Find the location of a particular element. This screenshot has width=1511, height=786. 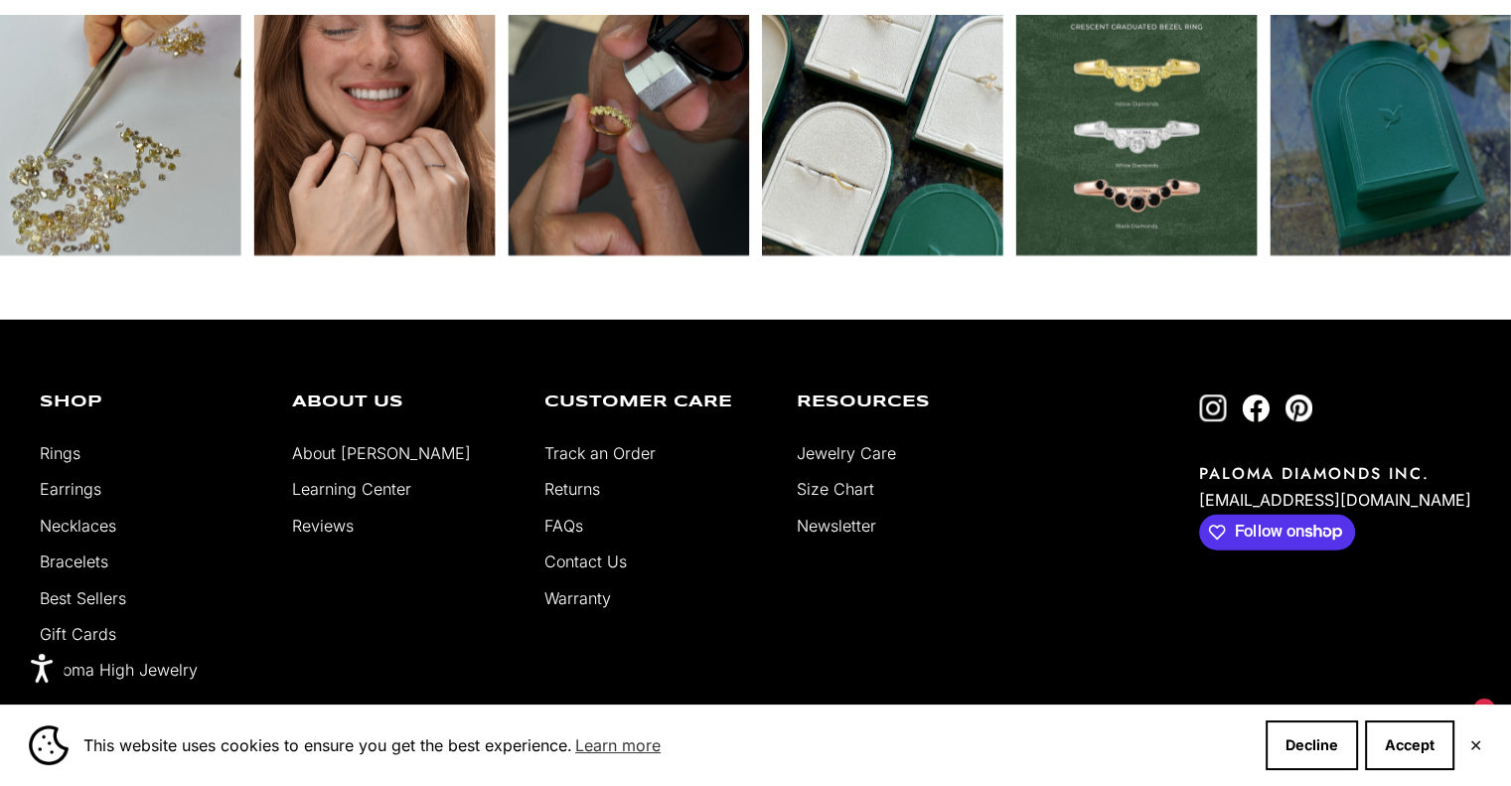

a: FAQs is located at coordinates (563, 526).